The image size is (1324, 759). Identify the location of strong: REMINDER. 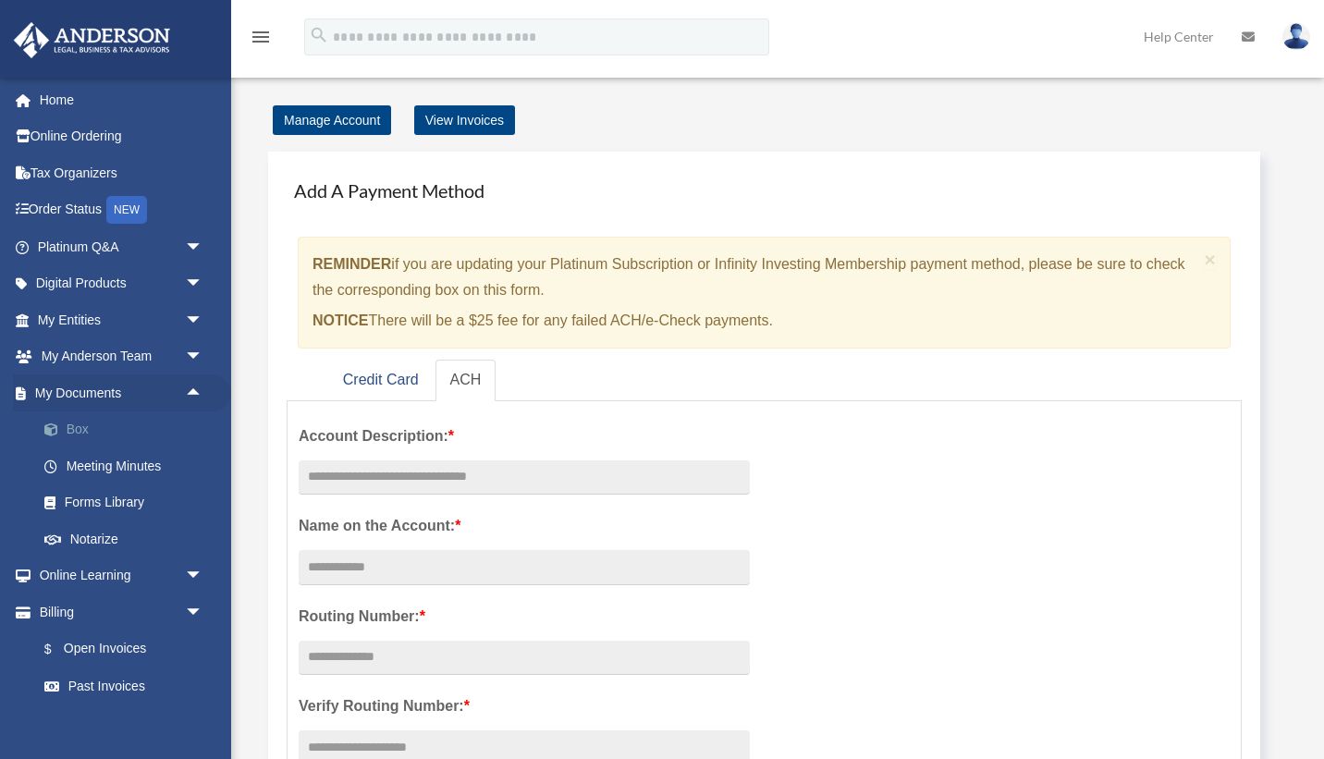
(351, 263).